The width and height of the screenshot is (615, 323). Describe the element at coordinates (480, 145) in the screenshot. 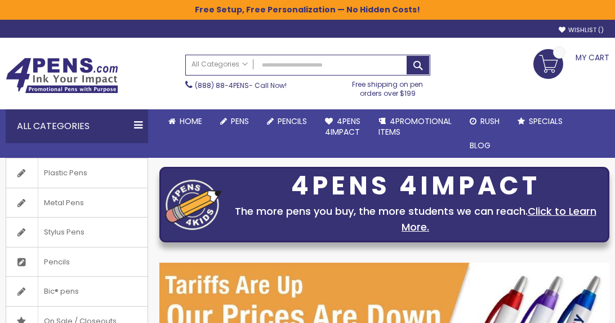

I see `span: Blog` at that location.